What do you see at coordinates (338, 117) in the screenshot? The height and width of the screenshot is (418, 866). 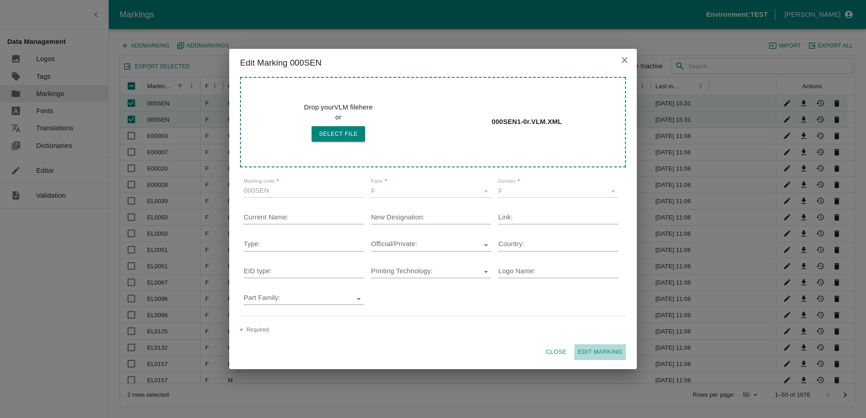 I see `p: or` at bounding box center [338, 117].